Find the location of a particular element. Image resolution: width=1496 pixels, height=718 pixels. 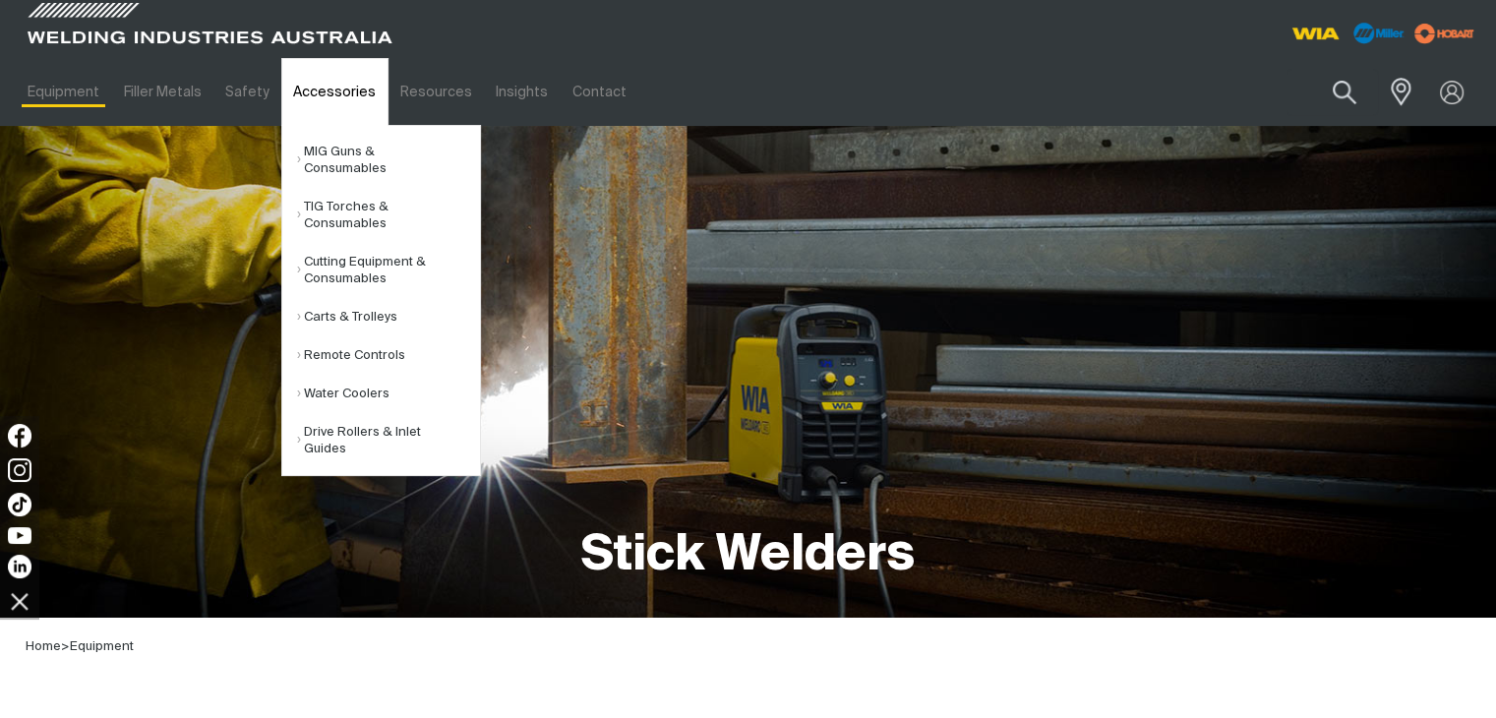

a: MIG Guns & Consumables is located at coordinates (388, 160).